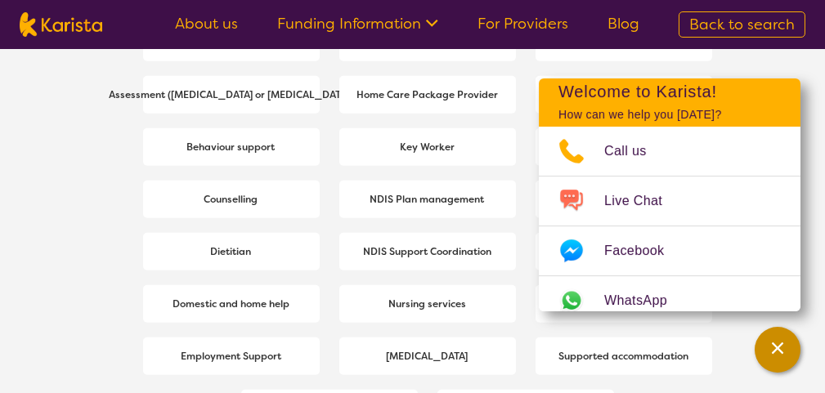 The width and height of the screenshot is (825, 393). Describe the element at coordinates (623, 24) in the screenshot. I see `a: Blog` at that location.